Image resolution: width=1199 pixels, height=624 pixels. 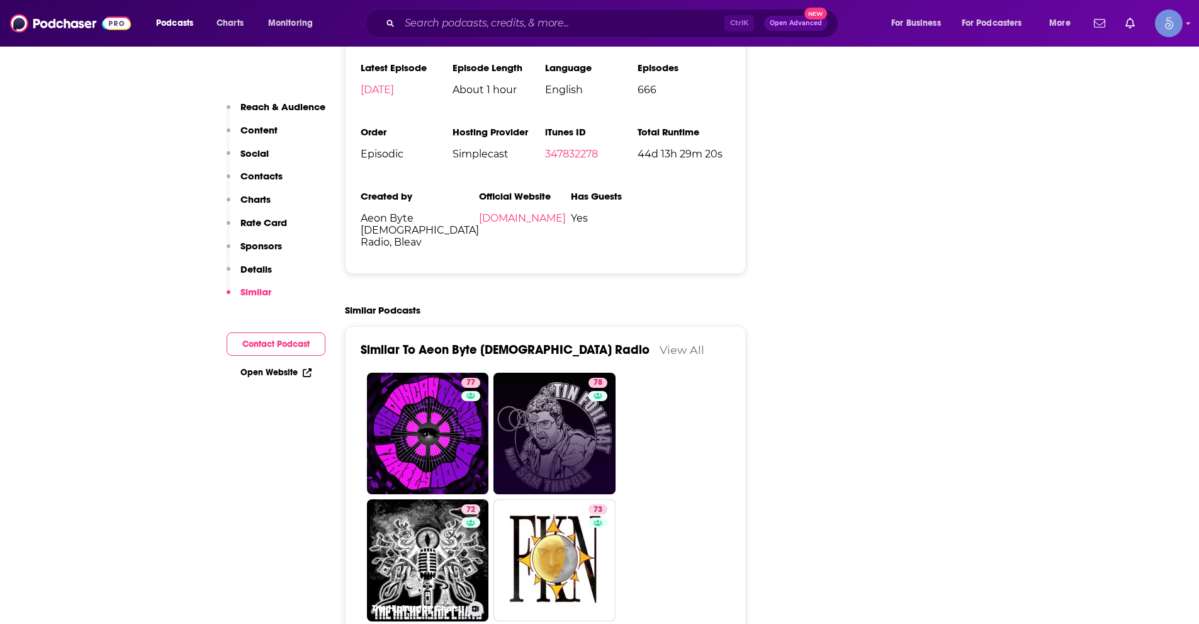 What do you see at coordinates (256, 269) in the screenshot?
I see `p: Details` at bounding box center [256, 269].